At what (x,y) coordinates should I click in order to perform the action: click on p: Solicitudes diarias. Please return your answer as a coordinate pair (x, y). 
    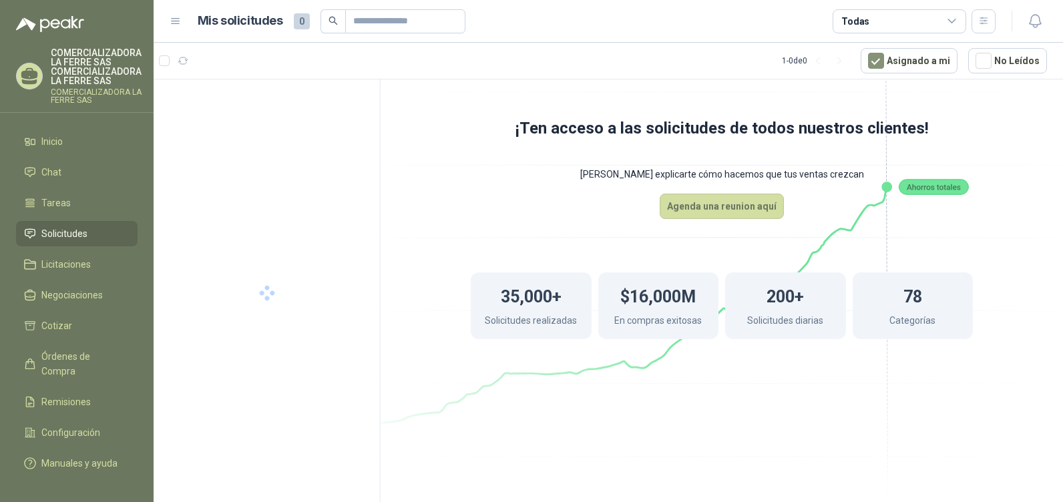
    Looking at the image, I should click on (785, 322).